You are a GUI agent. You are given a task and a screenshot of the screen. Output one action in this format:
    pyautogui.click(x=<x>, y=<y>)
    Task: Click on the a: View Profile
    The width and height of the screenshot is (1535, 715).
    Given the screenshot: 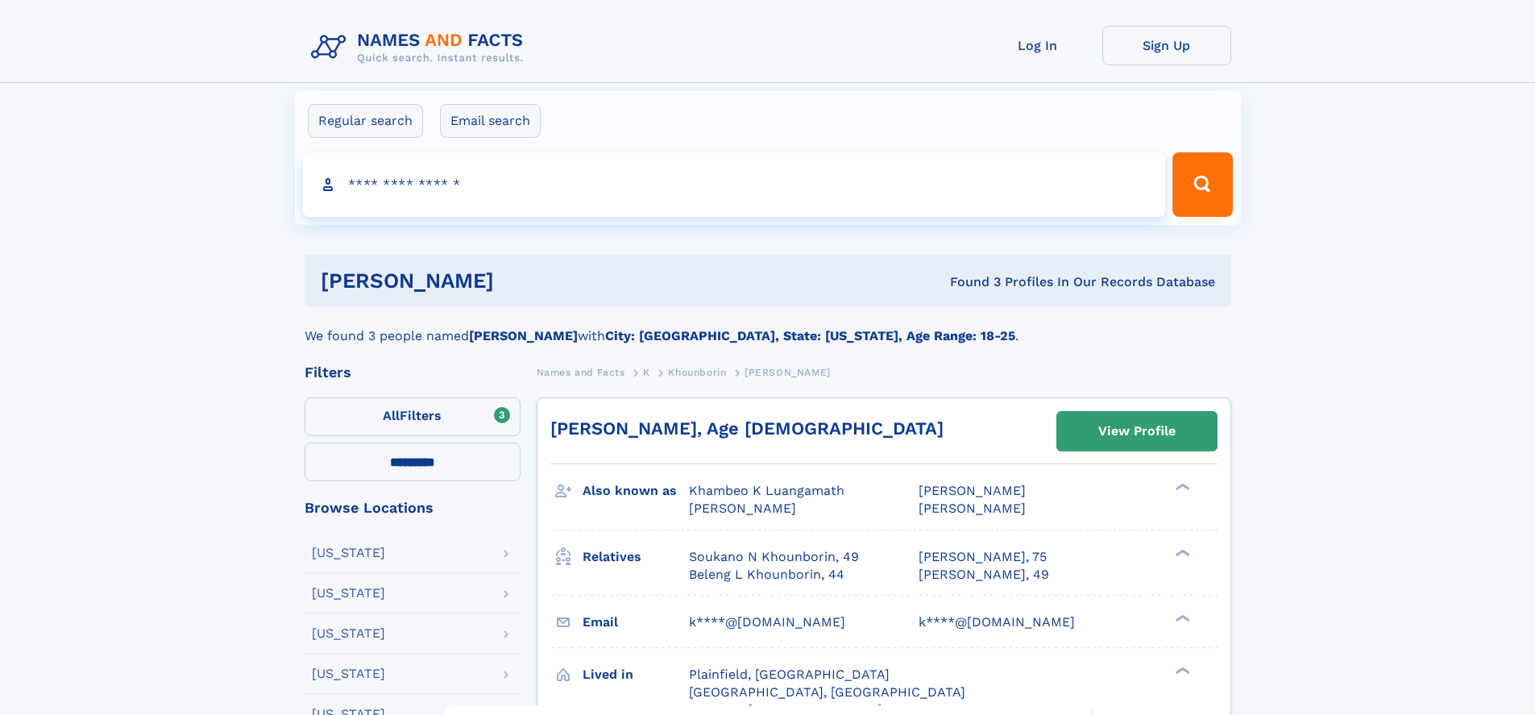 What is the action you would take?
    pyautogui.click(x=1137, y=431)
    